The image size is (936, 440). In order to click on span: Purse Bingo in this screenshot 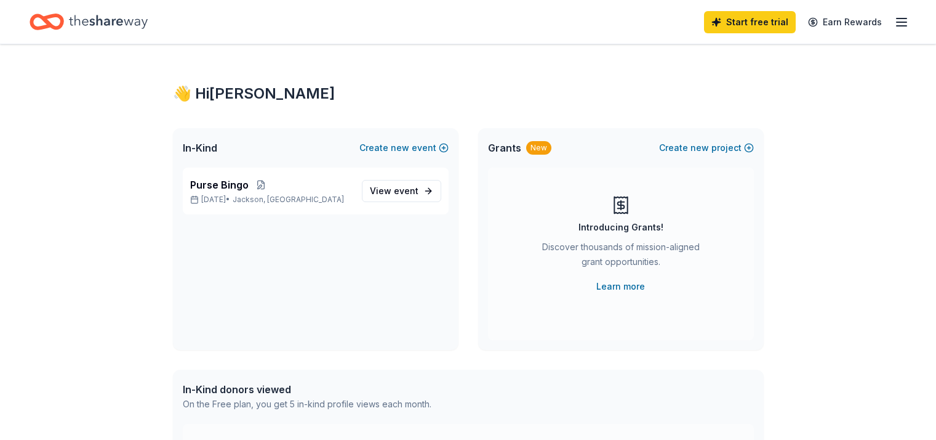, I will do `click(219, 185)`.